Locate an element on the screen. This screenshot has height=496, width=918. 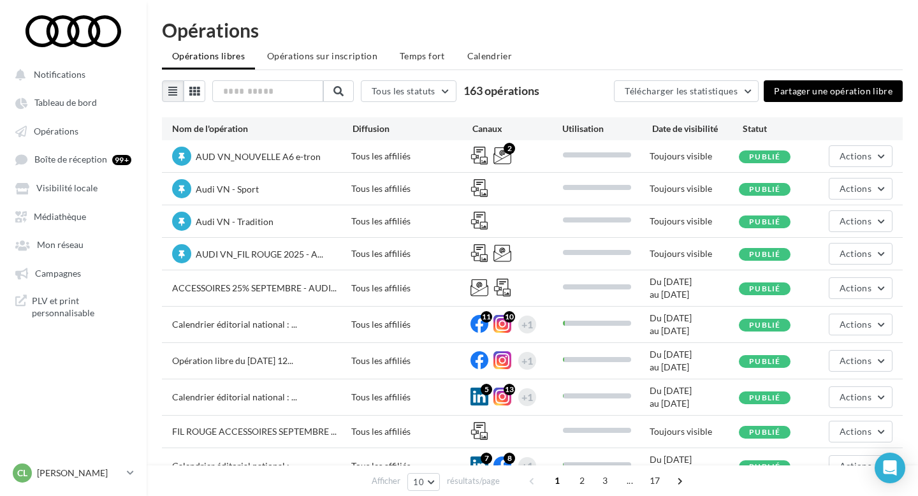
span: Notifications is located at coordinates (59, 74).